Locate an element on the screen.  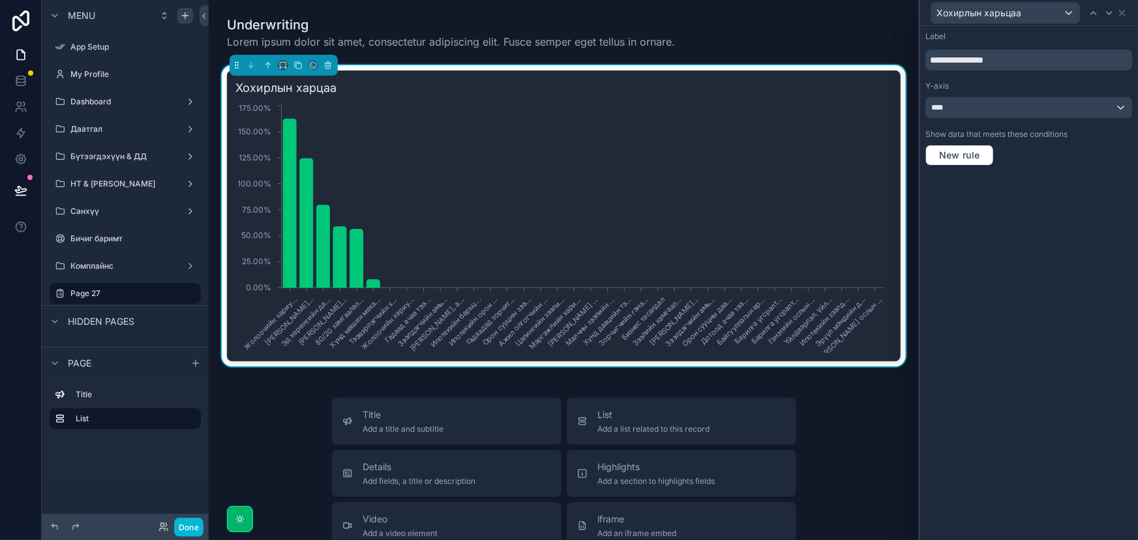
text: Зорчигчийн гэнэ... is located at coordinates (623, 321).